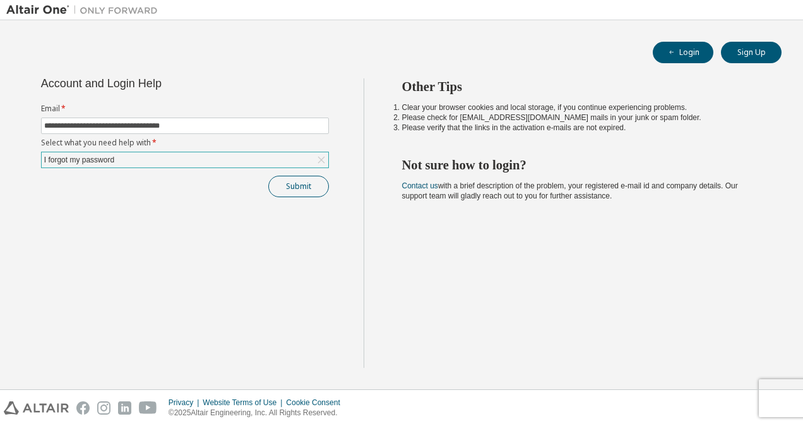 This screenshot has width=803, height=426. What do you see at coordinates (36, 407) in the screenshot?
I see `img: altair_logo.svg` at bounding box center [36, 407].